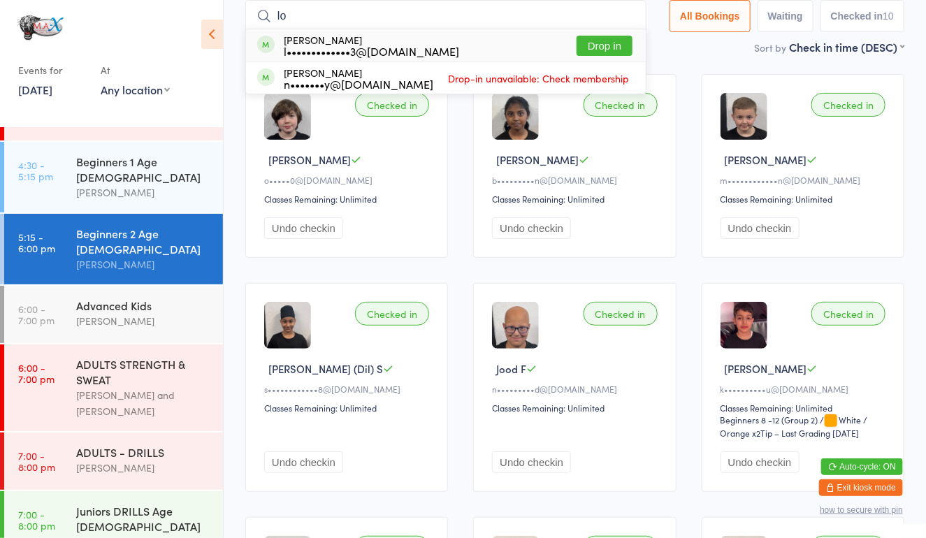 Image resolution: width=926 pixels, height=538 pixels. Describe the element at coordinates (287, 116) in the screenshot. I see `img: image1739906709.png` at that location.